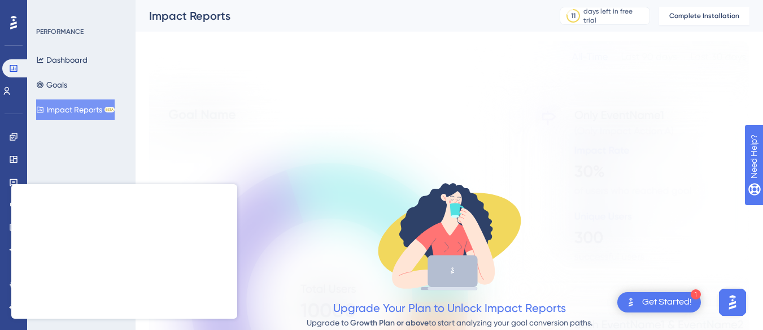 Image resolution: width=763 pixels, height=330 pixels. Describe the element at coordinates (110, 110) in the screenshot. I see `div: BETA` at that location.